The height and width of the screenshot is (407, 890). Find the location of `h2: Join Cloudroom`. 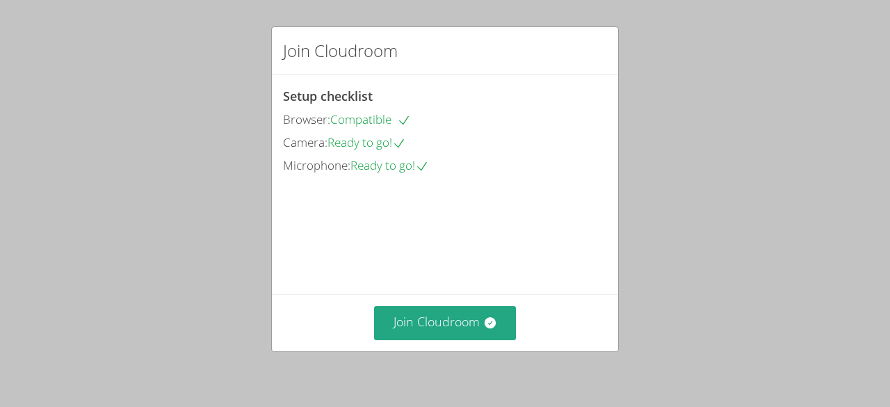

h2: Join Cloudroom is located at coordinates (340, 51).